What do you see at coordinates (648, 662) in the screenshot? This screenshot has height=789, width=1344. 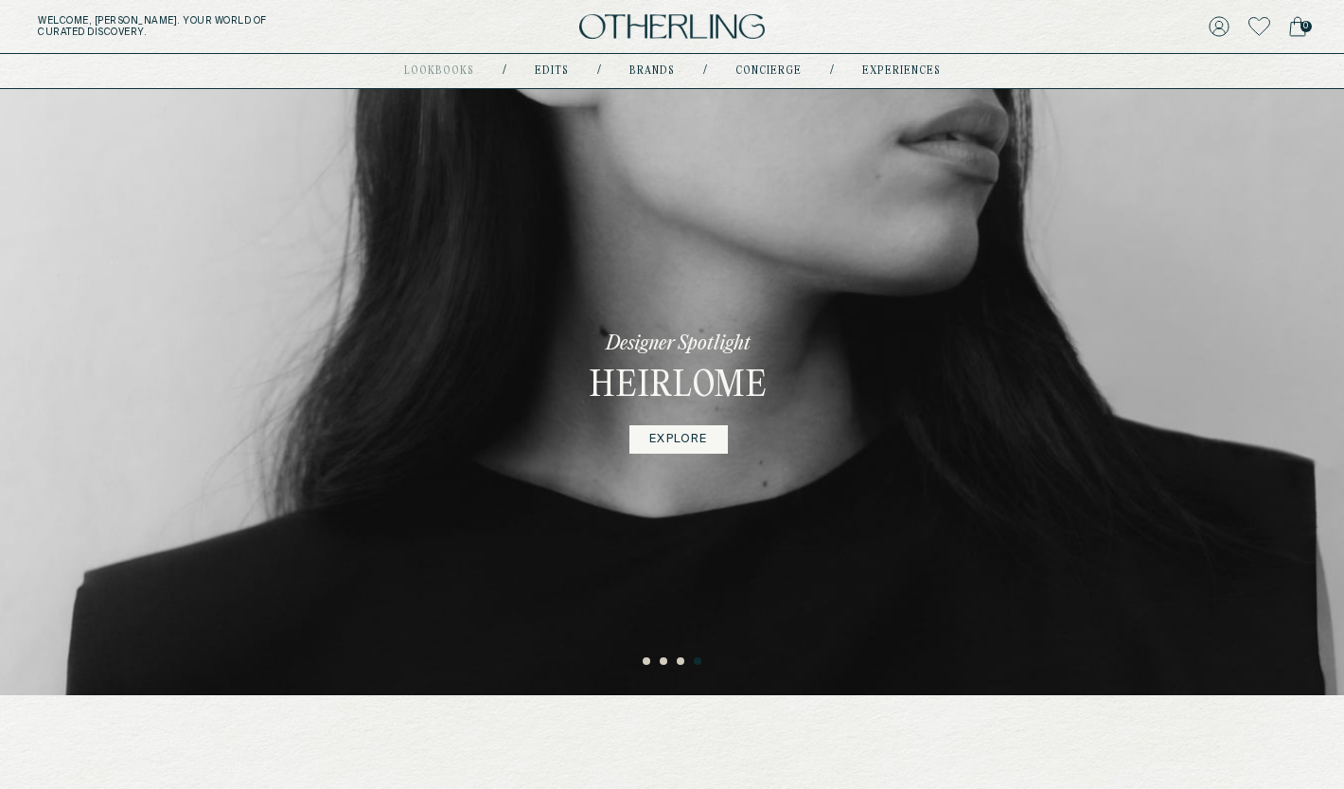 I see `button: 1` at bounding box center [648, 662].